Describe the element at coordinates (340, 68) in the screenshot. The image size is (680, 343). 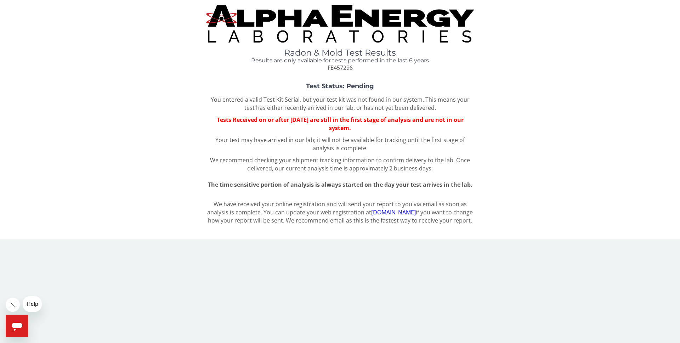
I see `span: FE457296` at that location.